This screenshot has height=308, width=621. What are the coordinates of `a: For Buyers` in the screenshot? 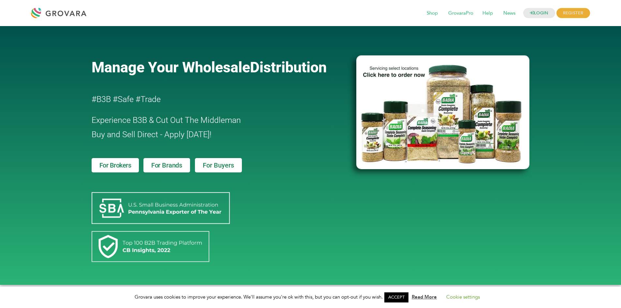 It's located at (218, 165).